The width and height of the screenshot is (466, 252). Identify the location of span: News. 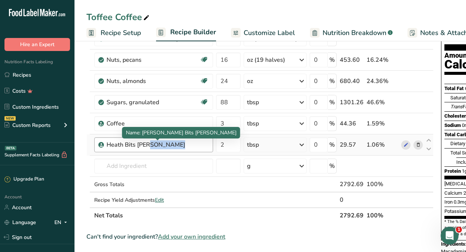
(130, 205).